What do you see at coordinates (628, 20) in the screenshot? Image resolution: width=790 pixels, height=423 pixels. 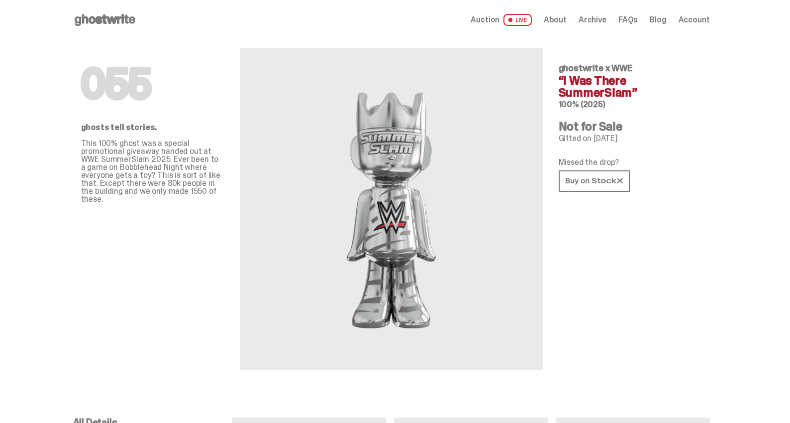 I see `a: FAQs` at bounding box center [628, 20].